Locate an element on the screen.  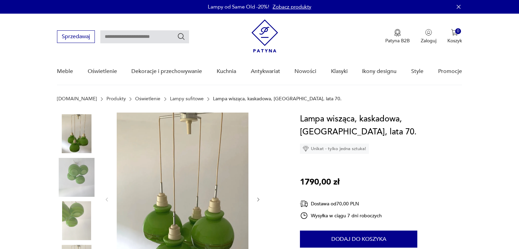
a: Klasyki is located at coordinates (339, 71).